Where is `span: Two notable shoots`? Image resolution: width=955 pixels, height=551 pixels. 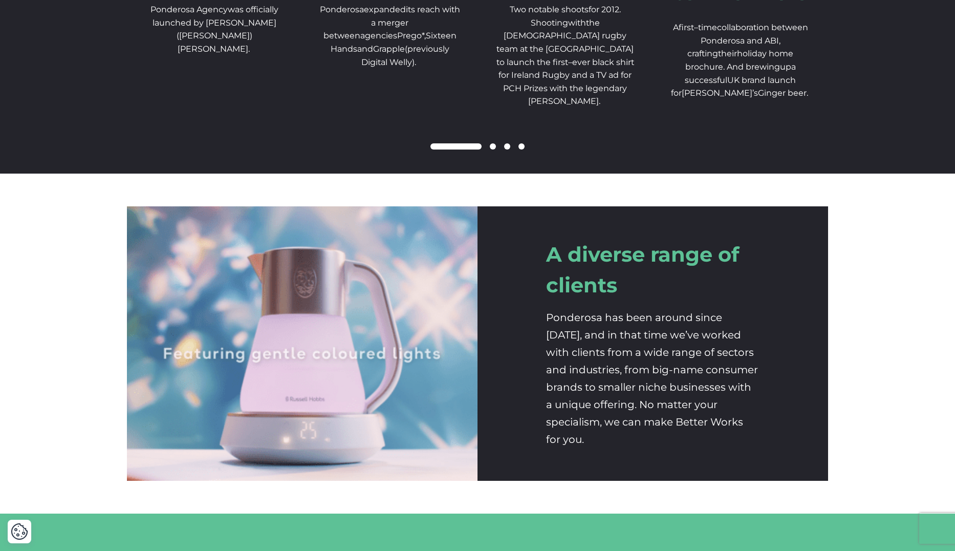 span: Two notable shoots is located at coordinates (549, 9).